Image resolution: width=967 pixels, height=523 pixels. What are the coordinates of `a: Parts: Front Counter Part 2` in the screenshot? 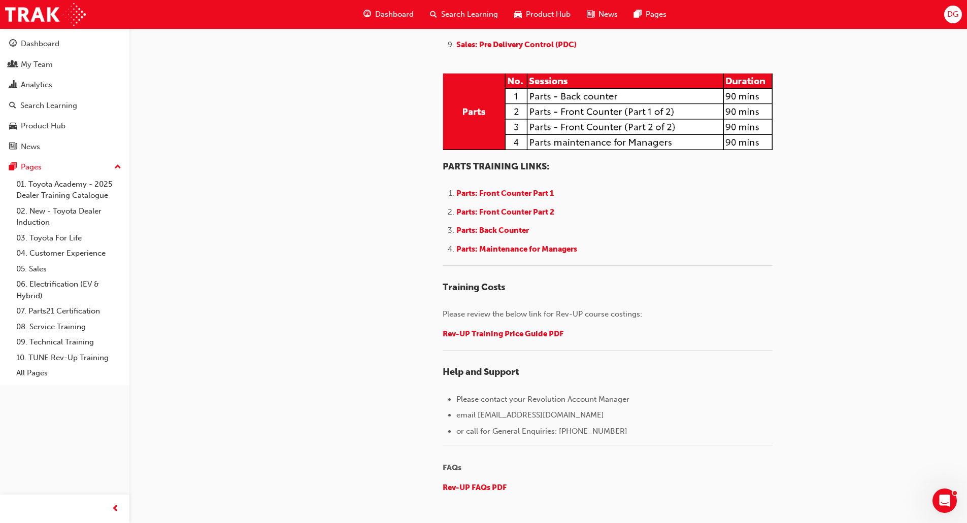 It's located at (513, 212).